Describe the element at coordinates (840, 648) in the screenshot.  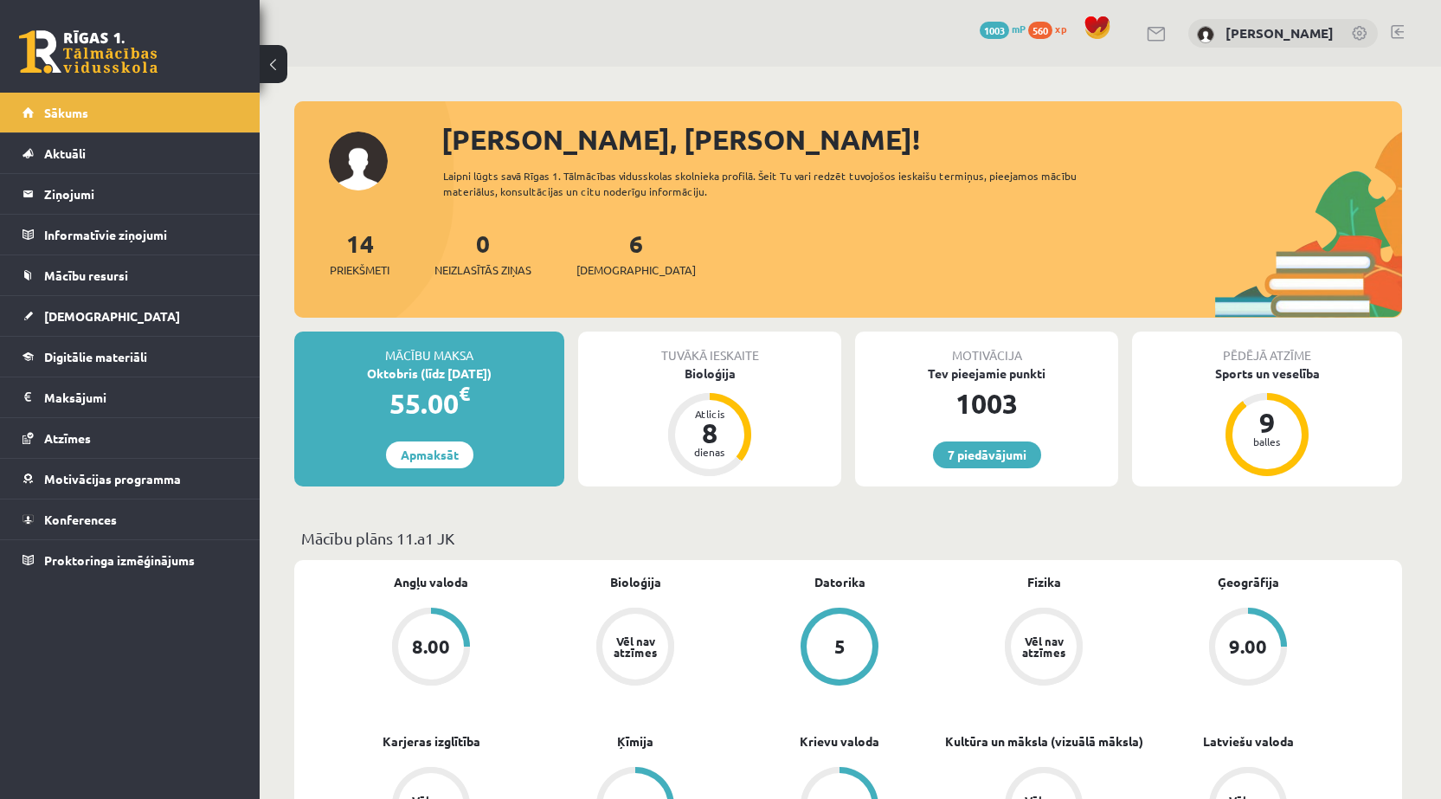
I see `a: 5` at that location.